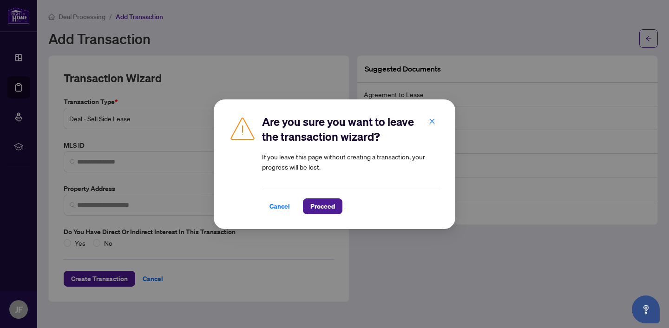 This screenshot has width=669, height=328. What do you see at coordinates (280, 206) in the screenshot?
I see `span: Cancel` at bounding box center [280, 206].